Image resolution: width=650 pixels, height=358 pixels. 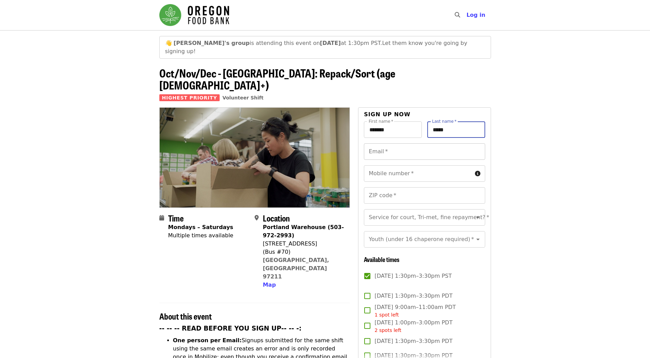 What do you see at coordinates (478, 173) in the screenshot?
I see `i: circle-info icon` at bounding box center [478, 173].